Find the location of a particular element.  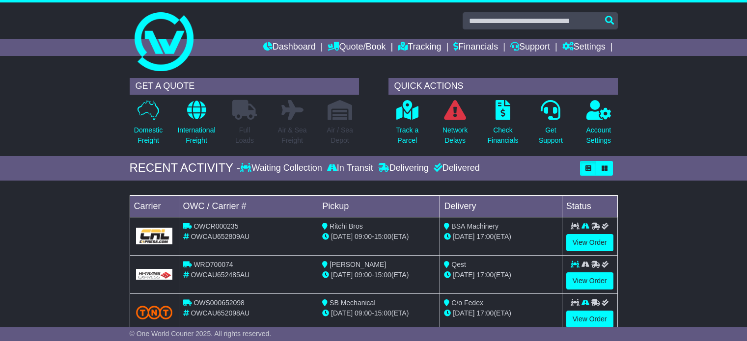

div: QUICK ACTIONS is located at coordinates (503, 86).